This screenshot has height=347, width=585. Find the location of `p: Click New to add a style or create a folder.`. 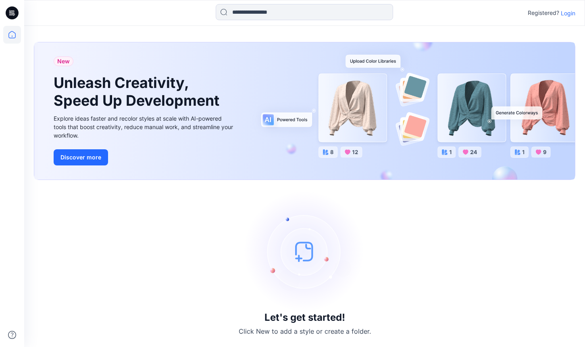

p: Click New to add a style or create a folder. is located at coordinates (305, 331).